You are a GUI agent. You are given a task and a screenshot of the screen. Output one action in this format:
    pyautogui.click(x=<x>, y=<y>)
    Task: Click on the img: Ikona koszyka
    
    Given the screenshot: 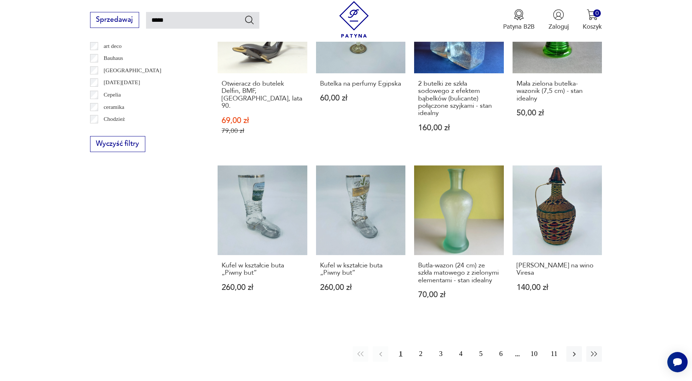 What is the action you would take?
    pyautogui.click(x=592, y=15)
    